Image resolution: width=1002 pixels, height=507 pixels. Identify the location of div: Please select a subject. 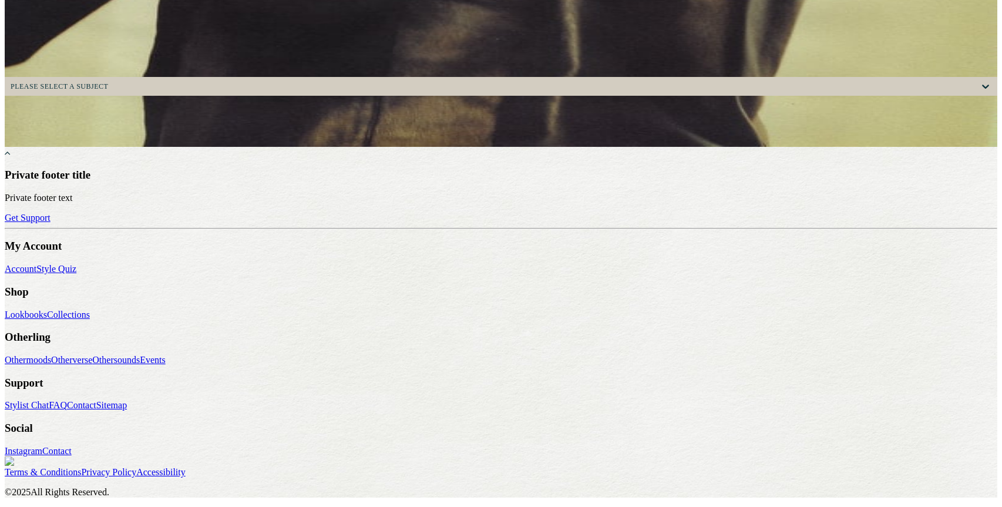
(59, 86).